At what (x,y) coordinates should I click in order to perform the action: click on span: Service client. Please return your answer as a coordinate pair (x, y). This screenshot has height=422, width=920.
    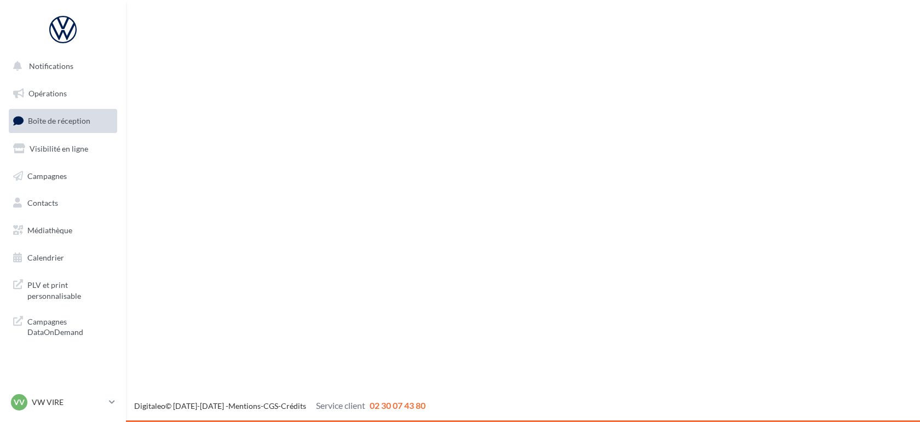
    Looking at the image, I should click on (341, 405).